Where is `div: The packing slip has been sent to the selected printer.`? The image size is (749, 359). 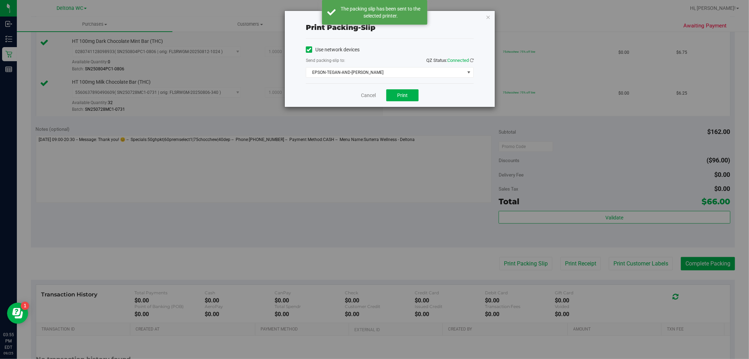
div: The packing slip has been sent to the selected printer. is located at coordinates (381, 12).